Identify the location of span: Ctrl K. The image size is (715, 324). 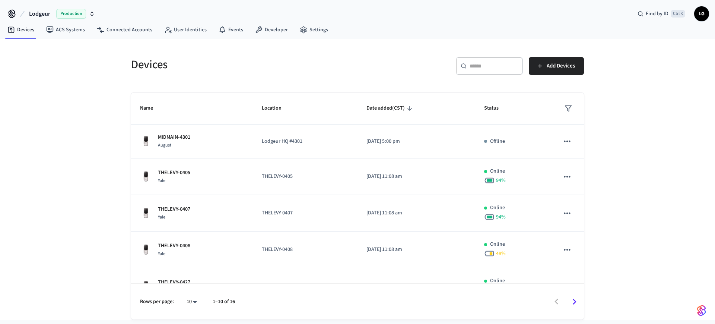
(678, 14).